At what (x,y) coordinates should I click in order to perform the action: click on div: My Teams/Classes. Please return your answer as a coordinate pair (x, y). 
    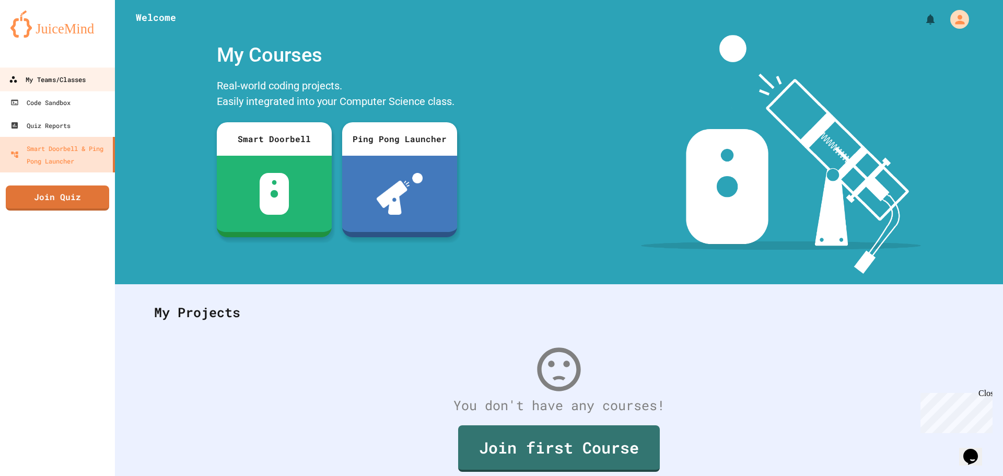
    Looking at the image, I should click on (47, 79).